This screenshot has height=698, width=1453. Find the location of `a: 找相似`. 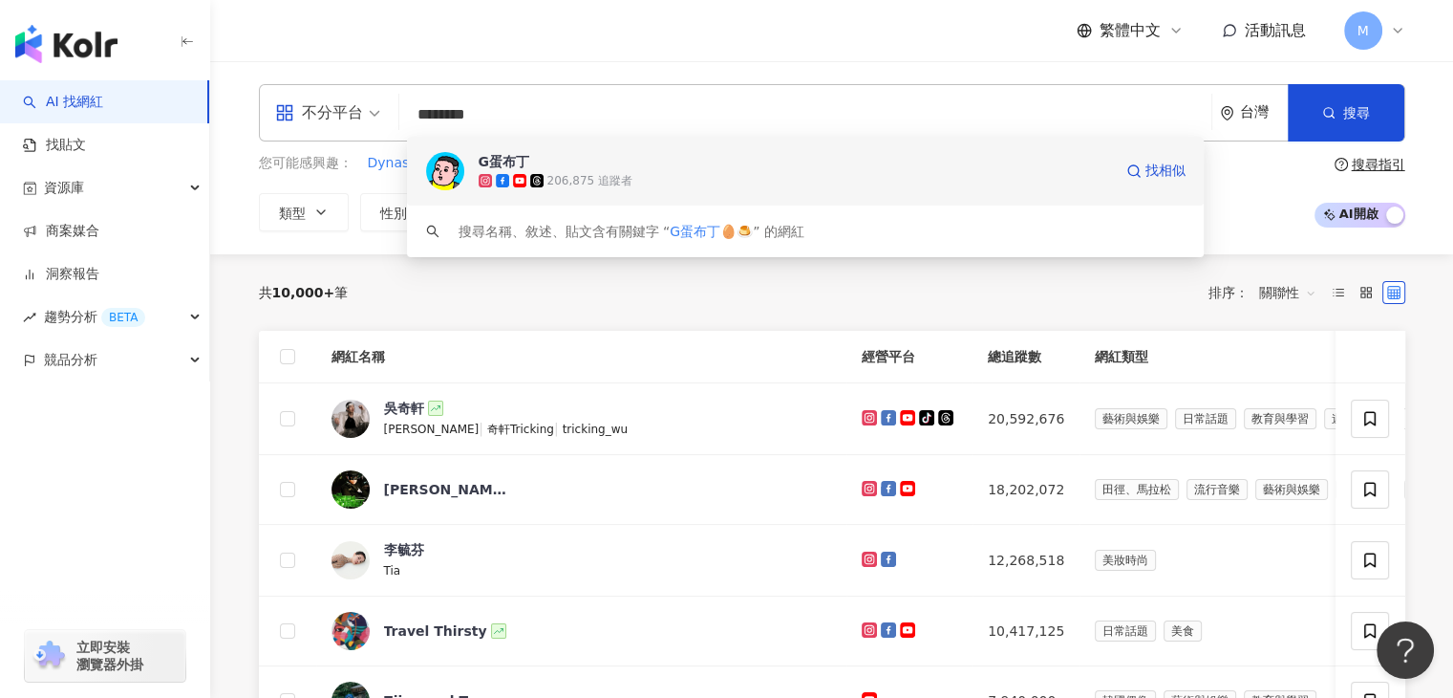

a: 找相似 is located at coordinates (1156, 171).